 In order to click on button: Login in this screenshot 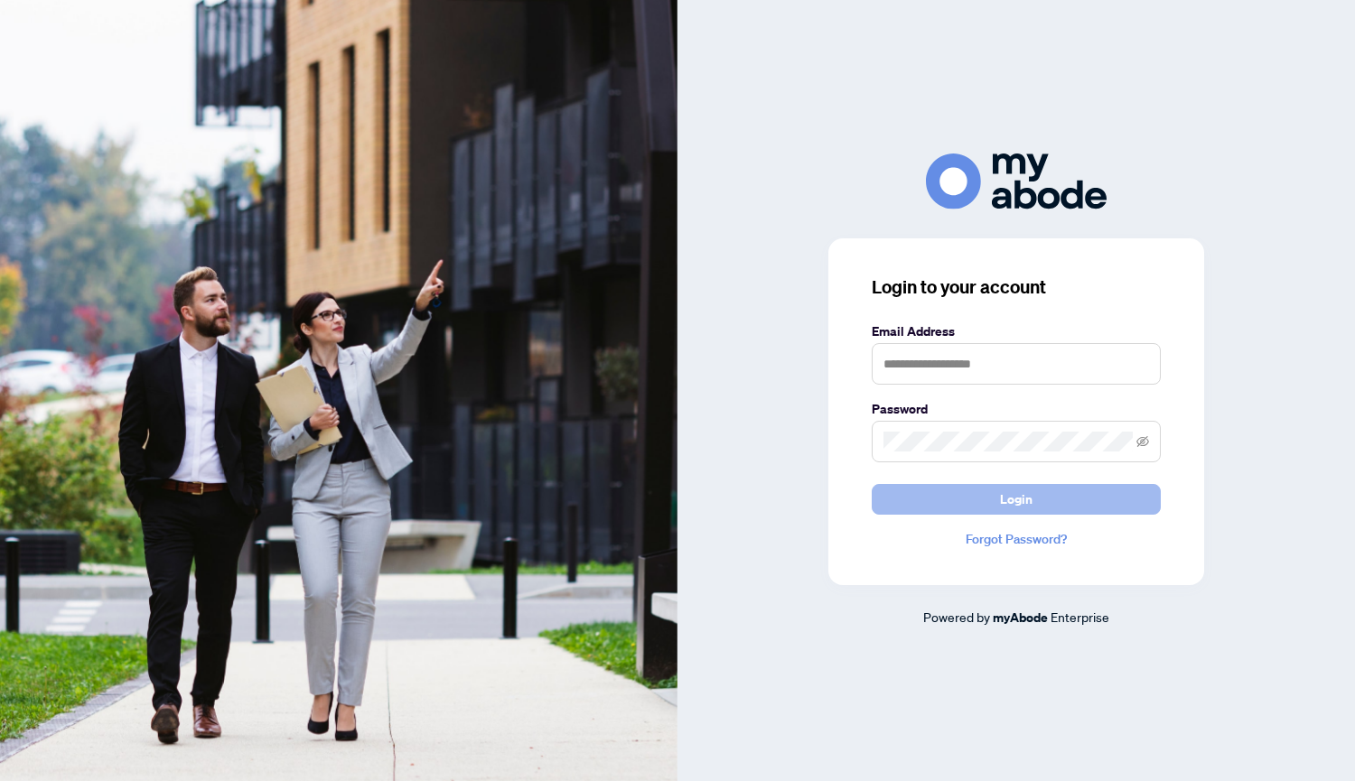, I will do `click(1016, 499)`.